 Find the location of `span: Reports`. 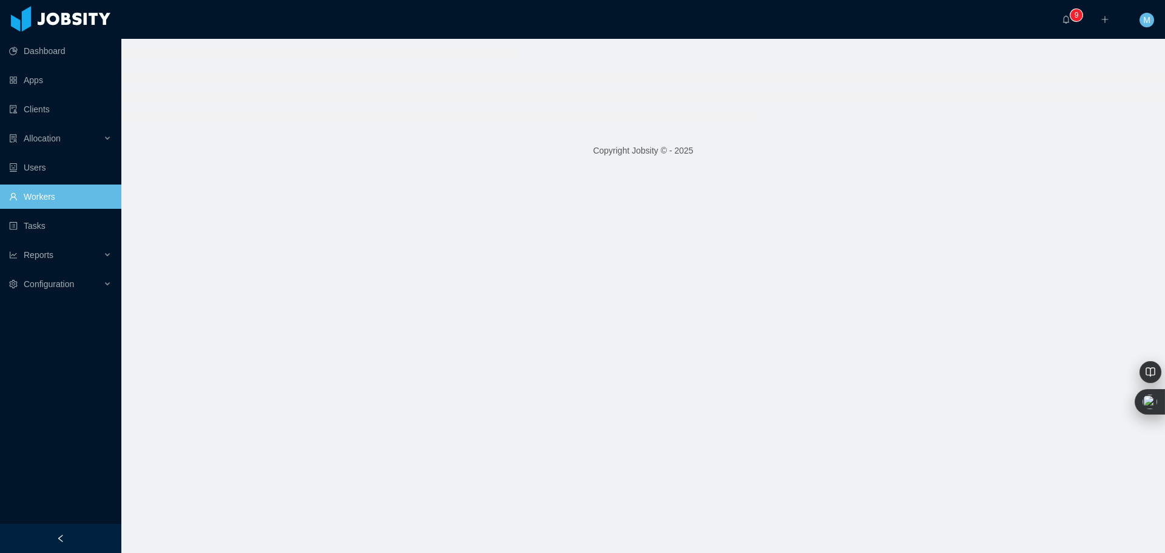

span: Reports is located at coordinates (38, 255).